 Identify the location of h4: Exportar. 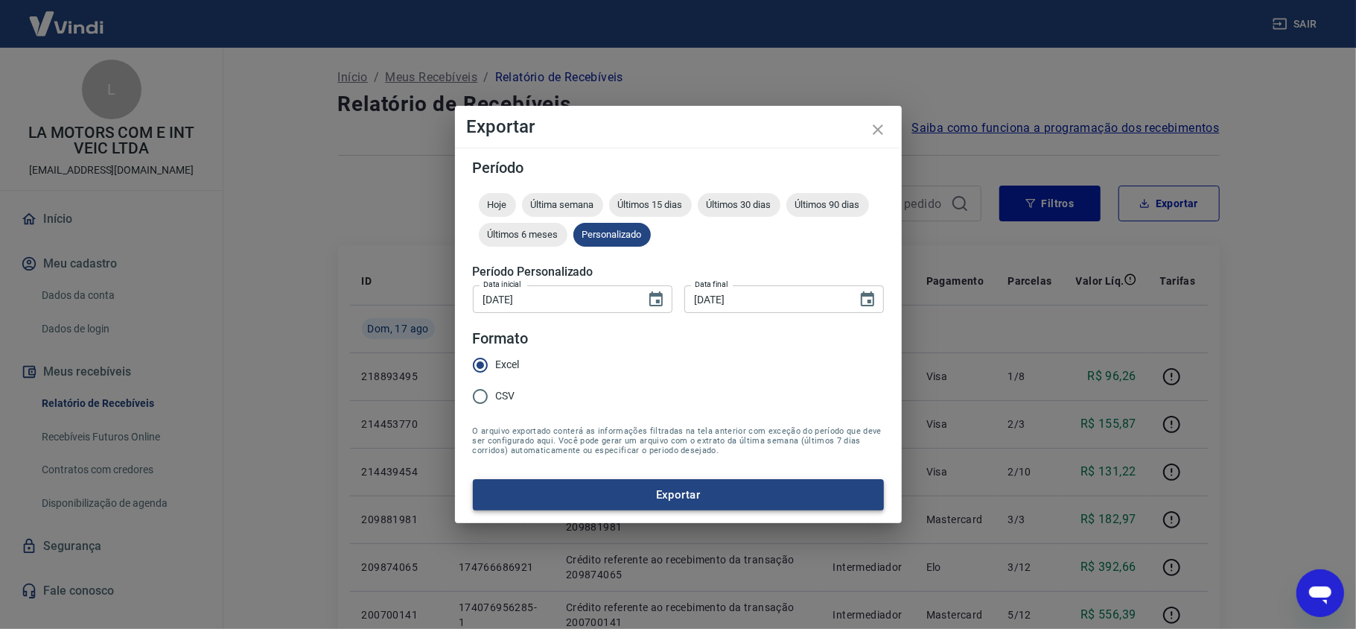
(679, 127).